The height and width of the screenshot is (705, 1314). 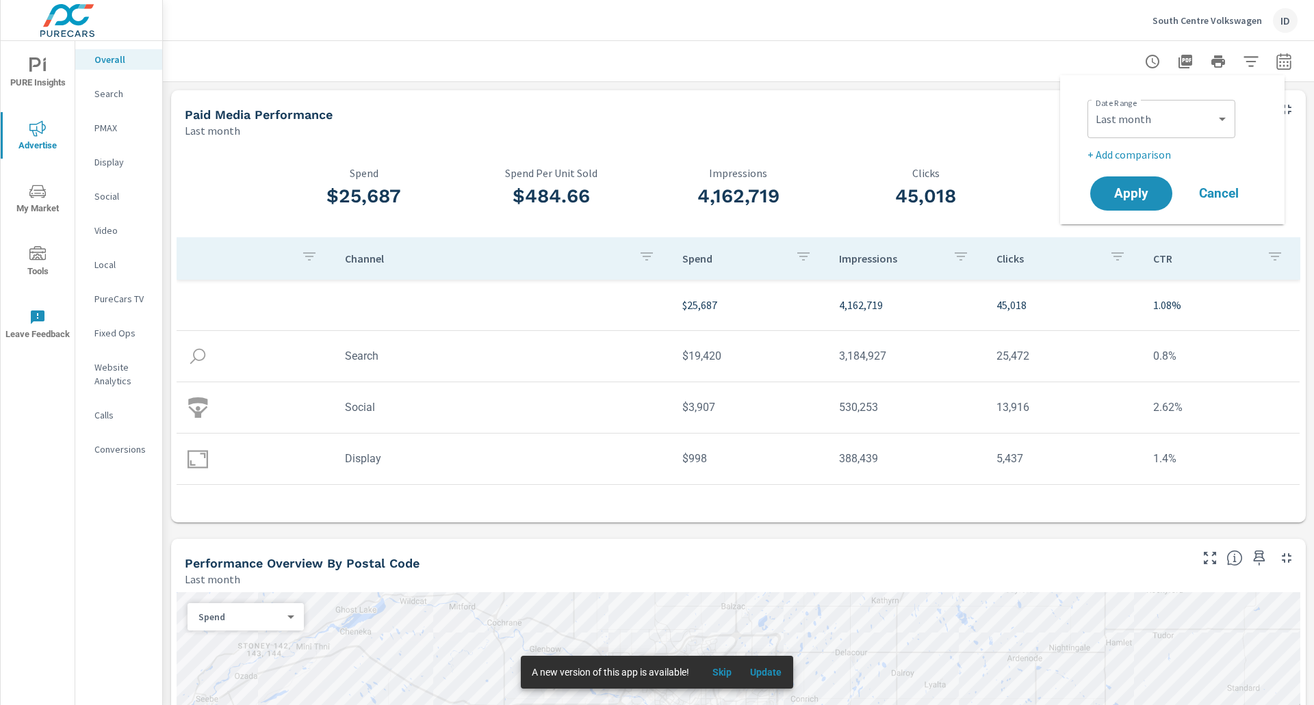 I want to click on span: Save this to your personalized report, so click(x=1259, y=558).